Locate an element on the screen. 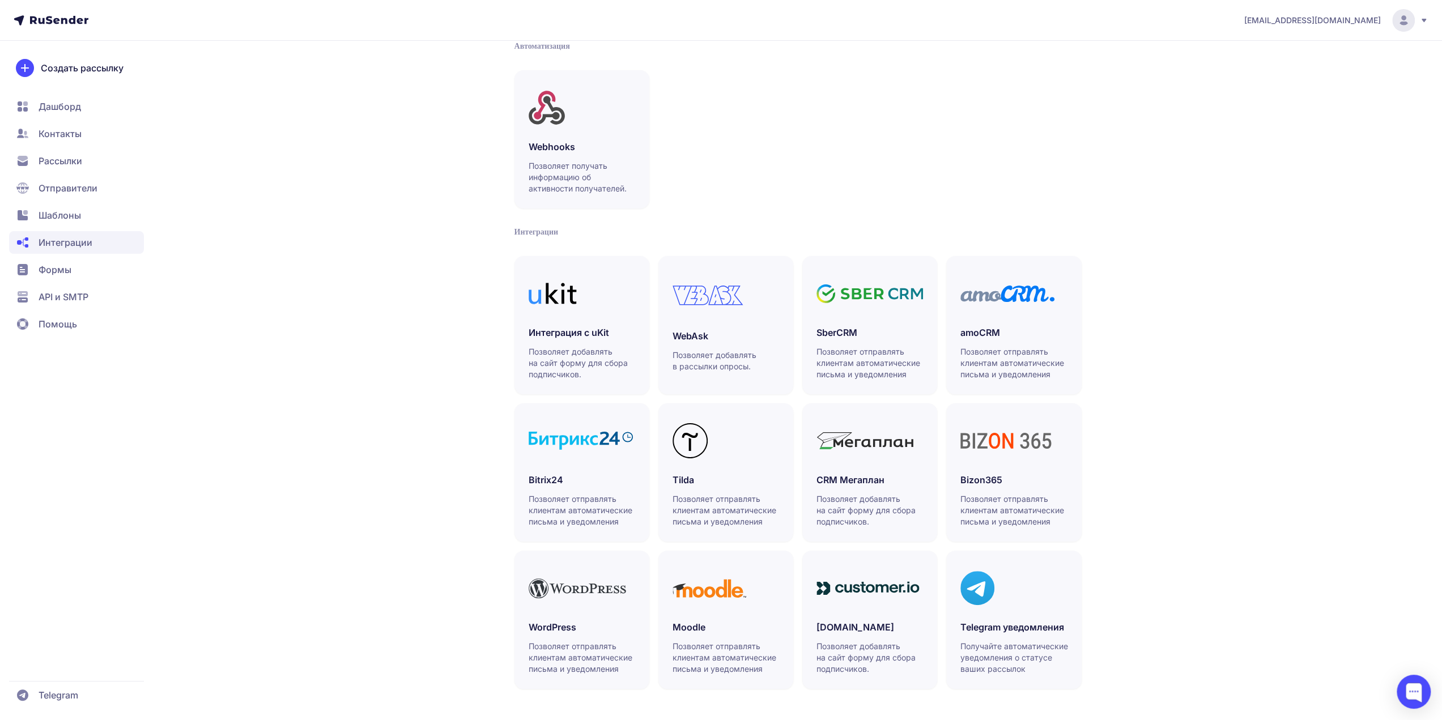 This screenshot has width=1442, height=720. h3: CRM Мегаплан is located at coordinates (870, 480).